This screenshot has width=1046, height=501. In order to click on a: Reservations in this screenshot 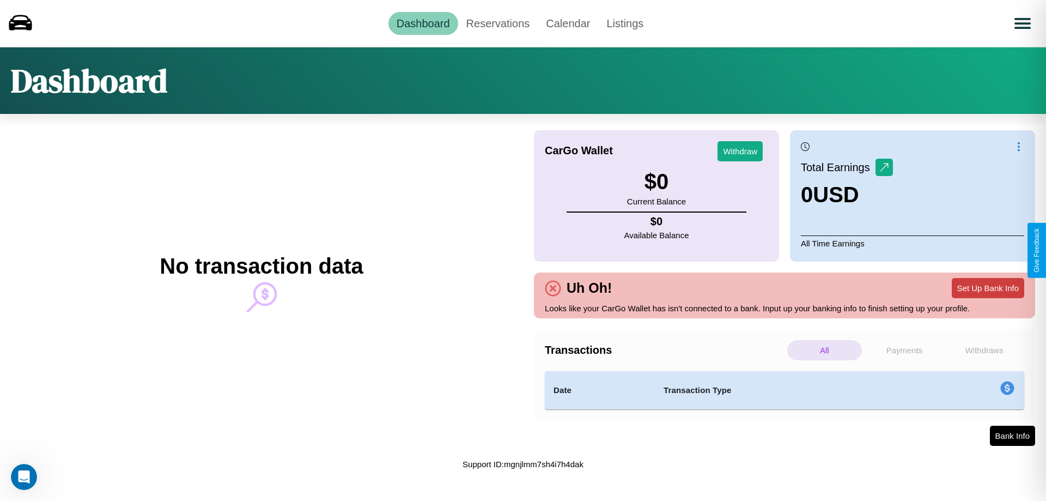, I will do `click(498, 23)`.